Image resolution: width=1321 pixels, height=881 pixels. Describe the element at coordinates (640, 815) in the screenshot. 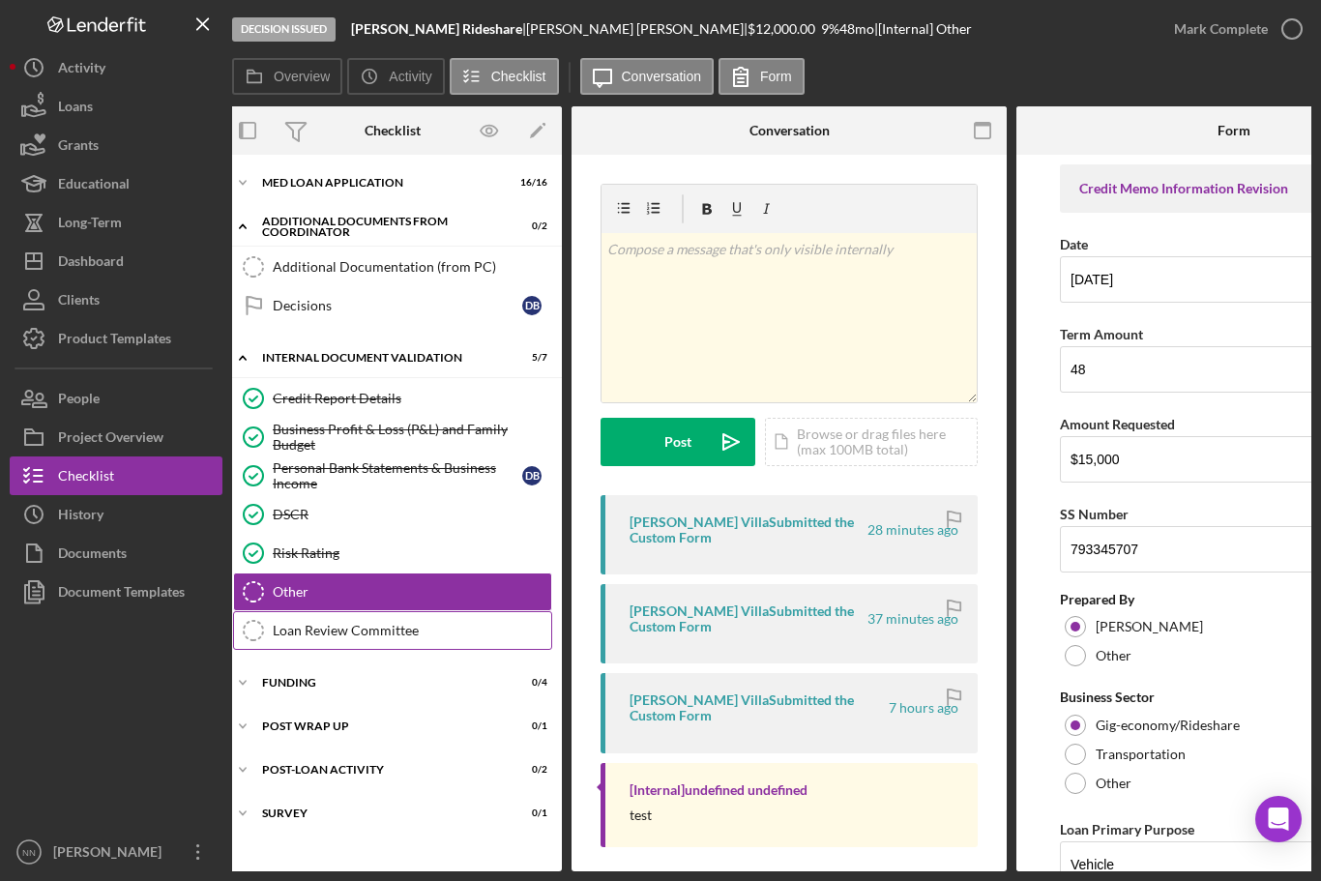

I see `div: test` at that location.